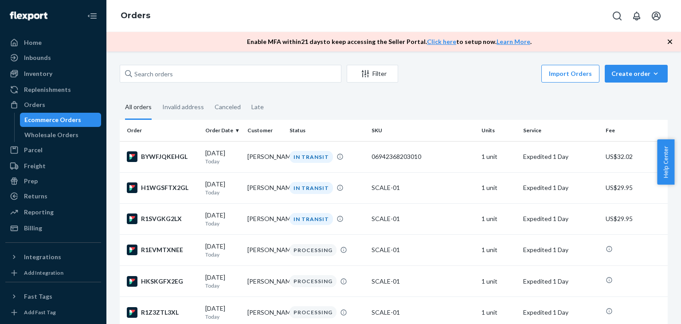 Image resolution: width=681 pixels, height=324 pixels. Describe the element at coordinates (618, 16) in the screenshot. I see `button: Open Search Box` at that location.